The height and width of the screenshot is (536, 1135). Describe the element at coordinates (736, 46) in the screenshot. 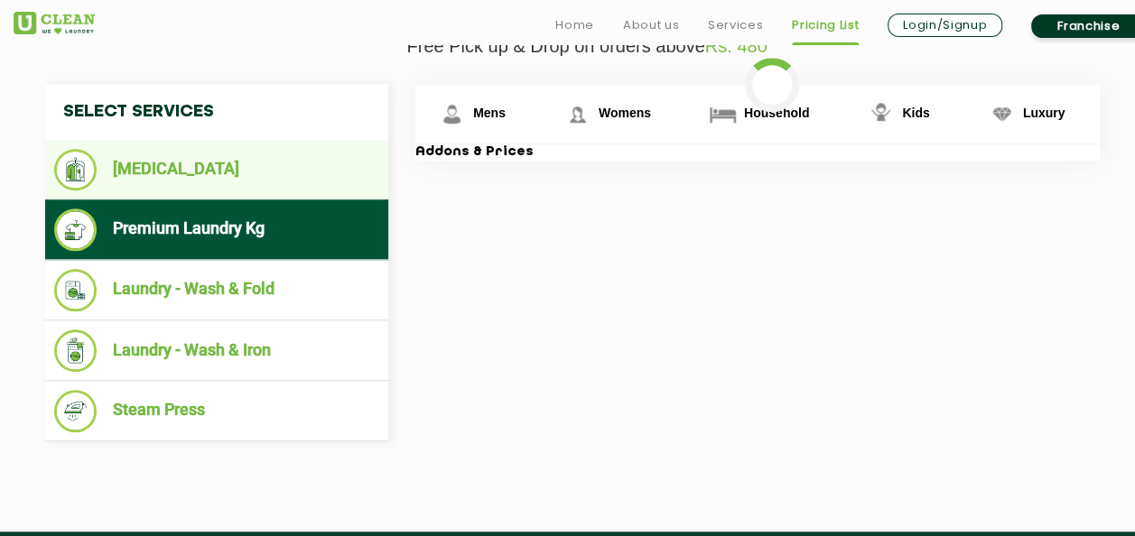

I see `span: Rs. 480` at that location.